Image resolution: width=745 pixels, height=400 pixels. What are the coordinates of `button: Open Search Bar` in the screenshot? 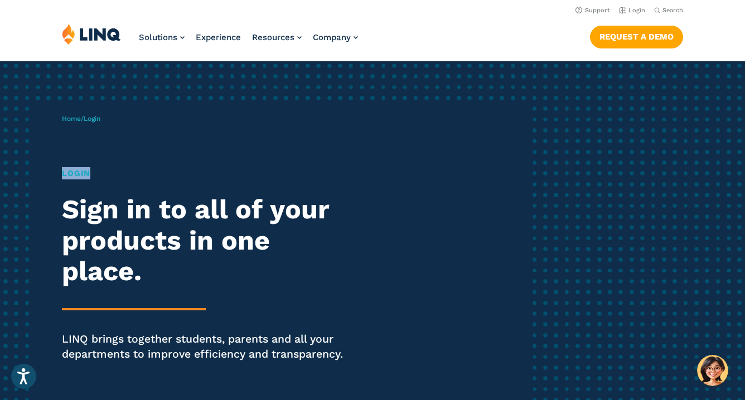 It's located at (669, 10).